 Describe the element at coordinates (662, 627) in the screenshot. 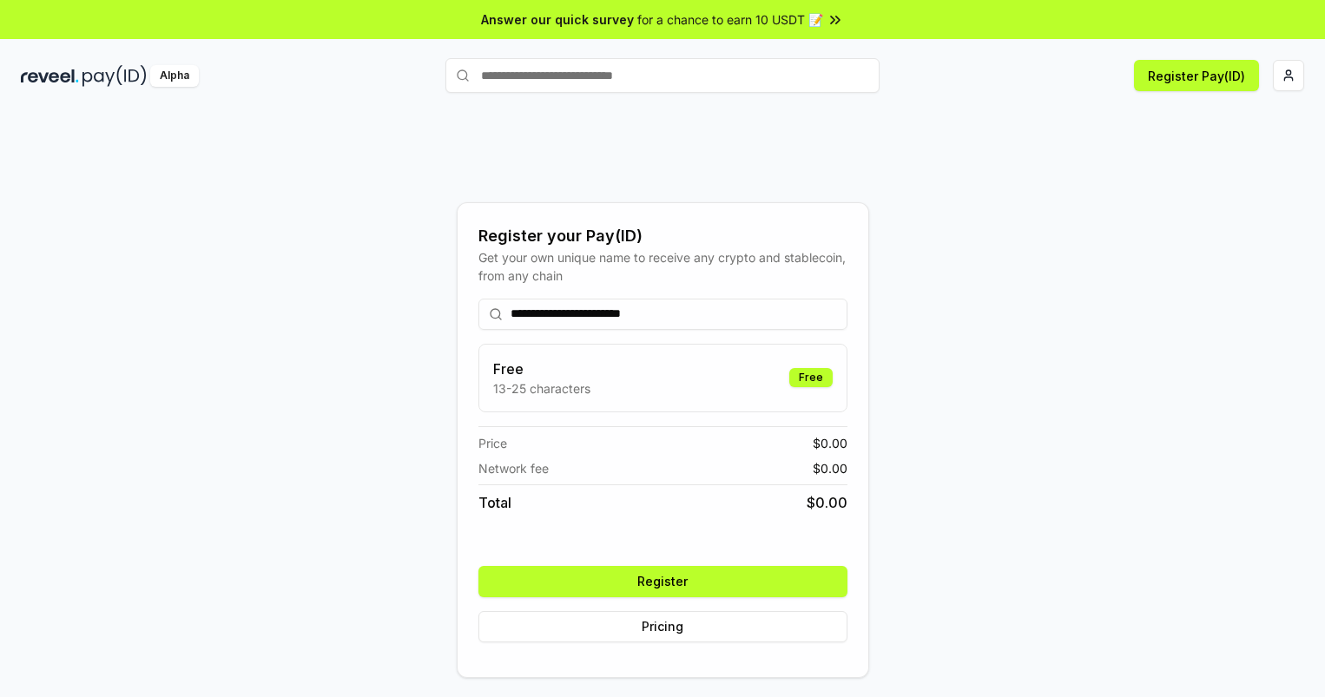

I see `button: Pricing` at that location.